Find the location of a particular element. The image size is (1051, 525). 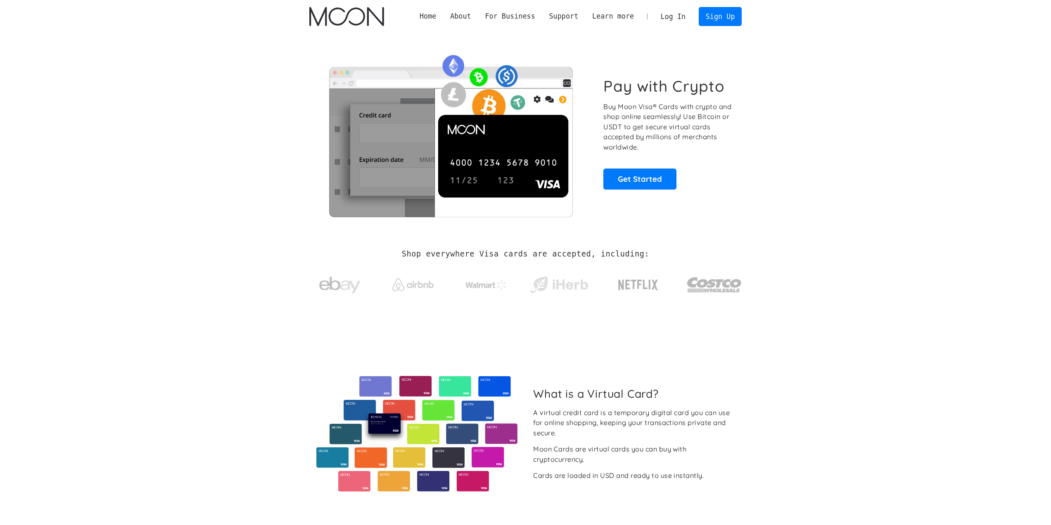

img: Costco is located at coordinates (714, 284).